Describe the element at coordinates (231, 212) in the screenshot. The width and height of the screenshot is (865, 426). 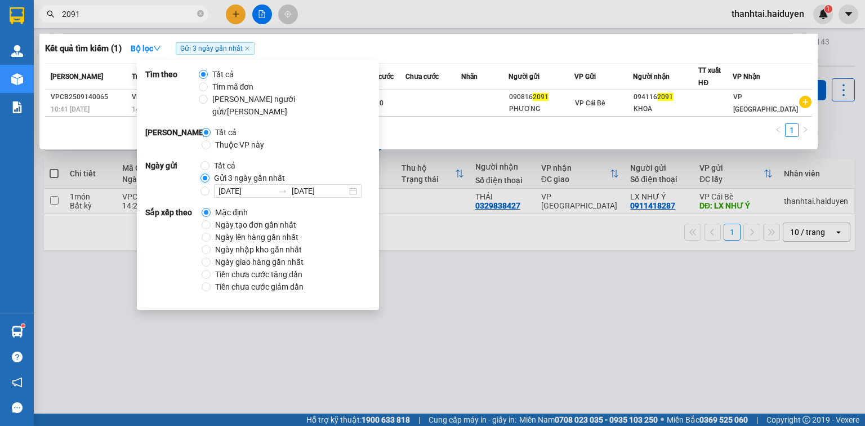
I see `span: Mặc định` at that location.